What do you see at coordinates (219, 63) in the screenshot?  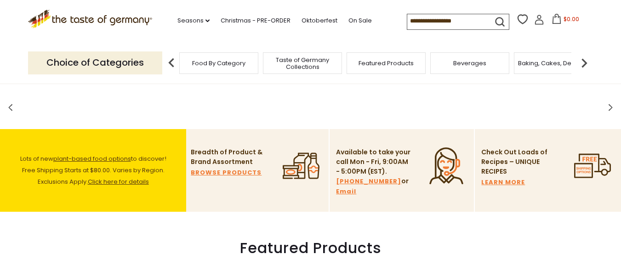 I see `span: Food By Category` at bounding box center [219, 63].